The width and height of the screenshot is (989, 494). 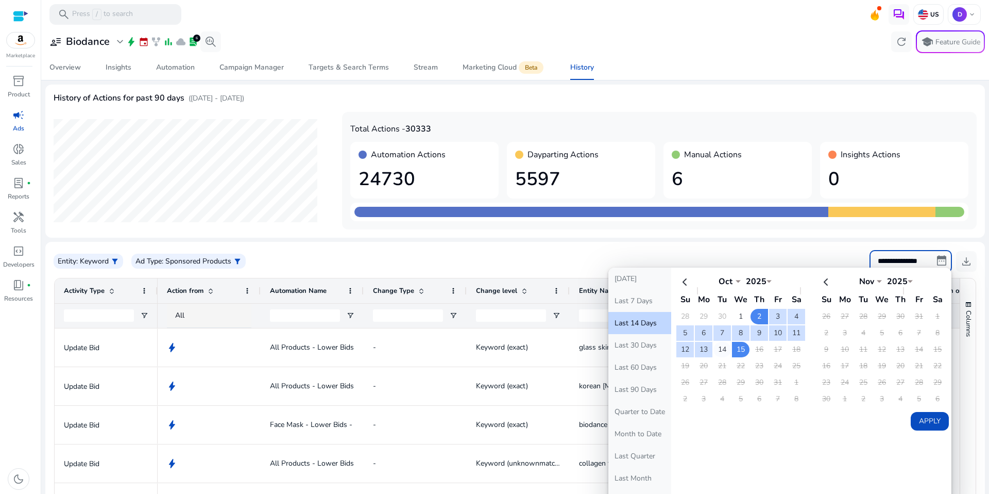 What do you see at coordinates (640, 345) in the screenshot?
I see `button: Last 30 Days` at bounding box center [640, 345].